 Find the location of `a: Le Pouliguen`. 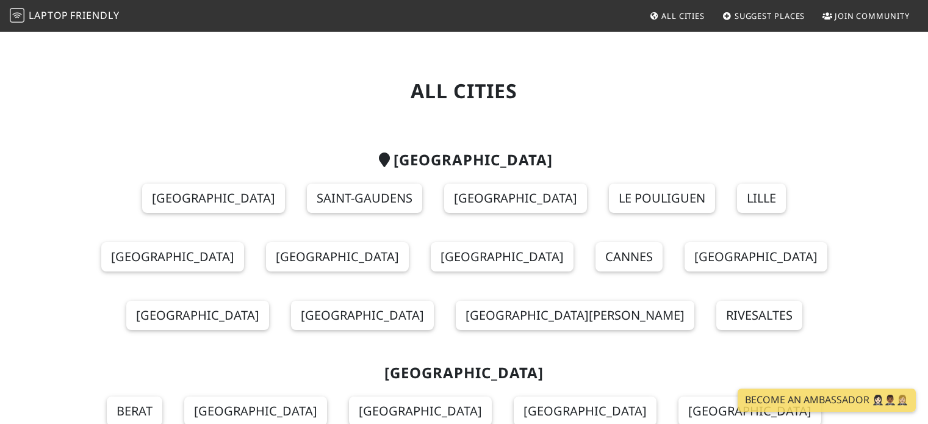

a: Le Pouliguen is located at coordinates (662, 198).